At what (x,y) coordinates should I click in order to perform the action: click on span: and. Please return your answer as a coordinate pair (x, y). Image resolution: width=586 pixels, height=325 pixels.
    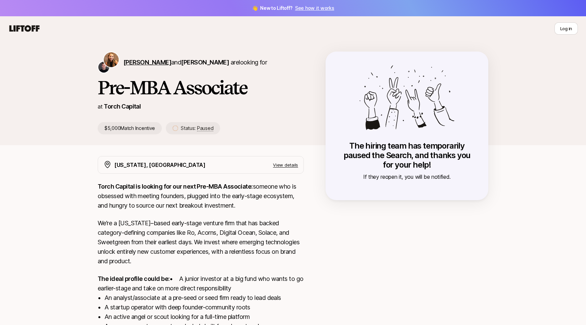
    Looking at the image, I should click on (200, 62).